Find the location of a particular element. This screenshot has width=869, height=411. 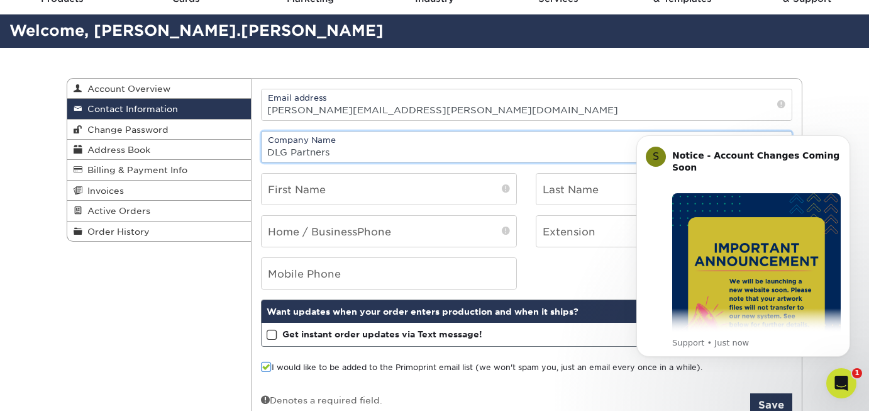

a: Billing & Payment Info is located at coordinates (159, 170).